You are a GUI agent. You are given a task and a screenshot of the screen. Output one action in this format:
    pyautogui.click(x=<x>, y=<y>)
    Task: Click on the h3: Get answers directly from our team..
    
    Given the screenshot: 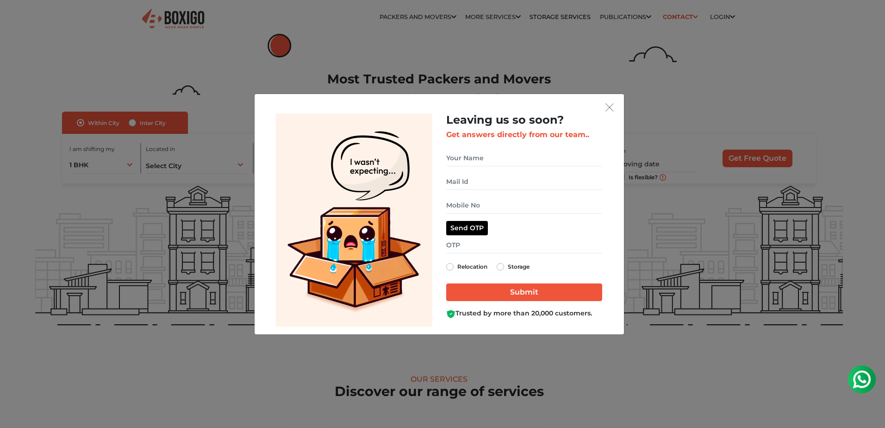 What is the action you would take?
    pyautogui.click(x=524, y=134)
    